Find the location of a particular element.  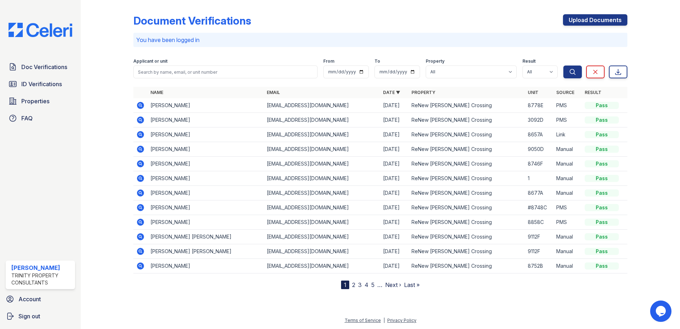

a: Next › is located at coordinates (393, 285).